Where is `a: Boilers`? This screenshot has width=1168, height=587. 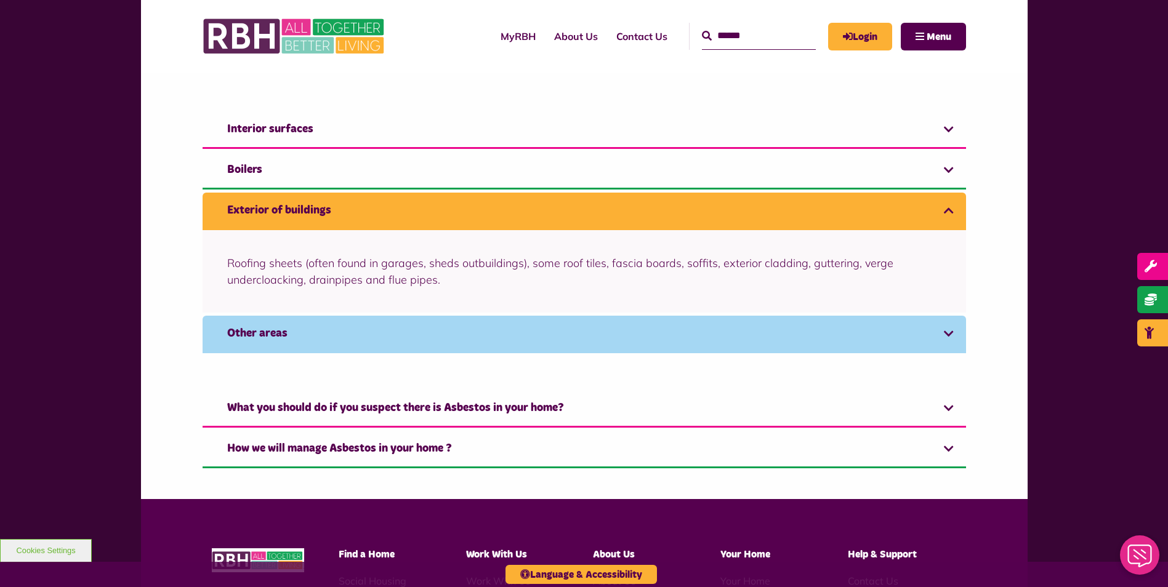 a: Boilers is located at coordinates (584, 171).